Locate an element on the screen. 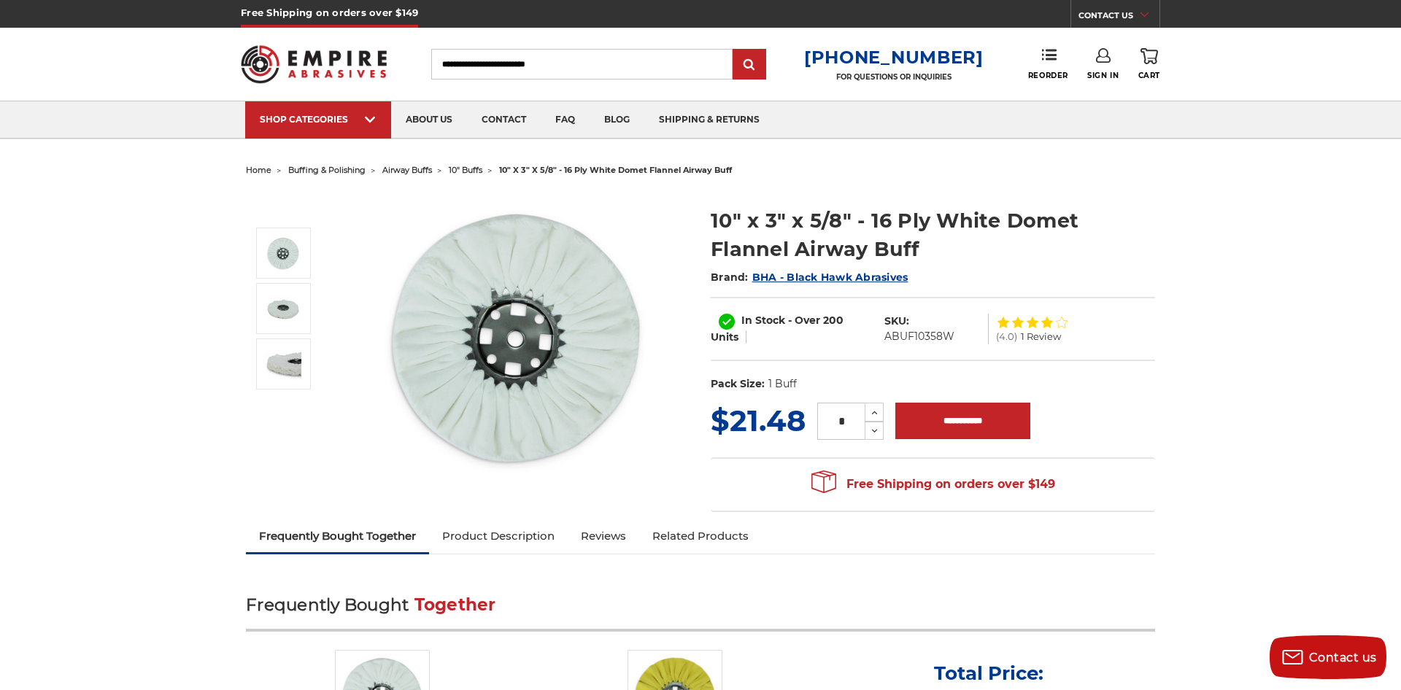  a: Reorder is located at coordinates (1048, 63).